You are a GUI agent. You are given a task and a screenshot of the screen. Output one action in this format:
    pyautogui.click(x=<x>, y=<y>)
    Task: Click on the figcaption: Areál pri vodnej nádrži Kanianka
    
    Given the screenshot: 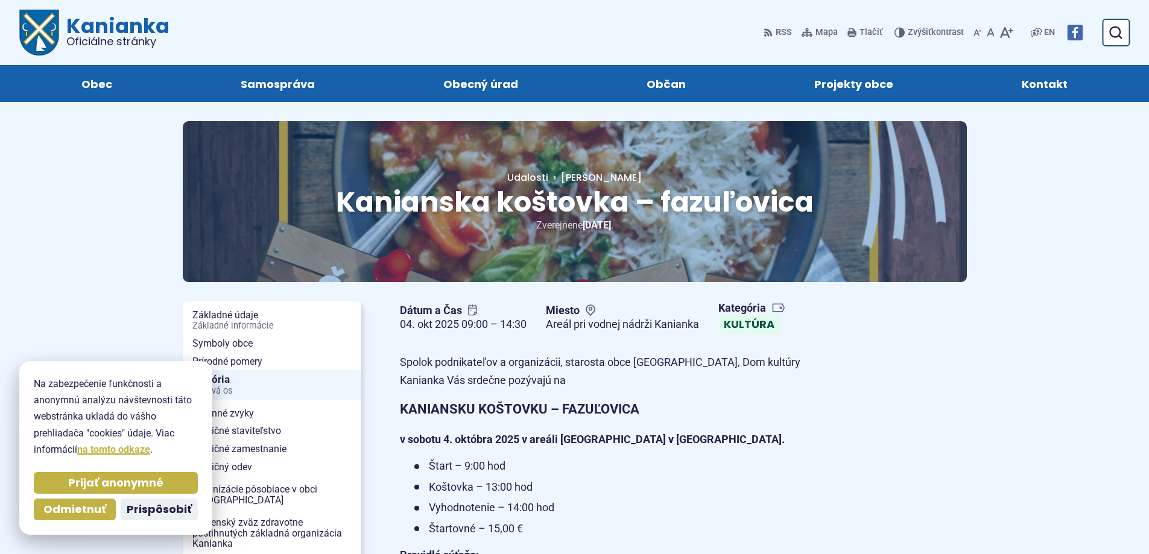 What is the action you would take?
    pyautogui.click(x=622, y=324)
    